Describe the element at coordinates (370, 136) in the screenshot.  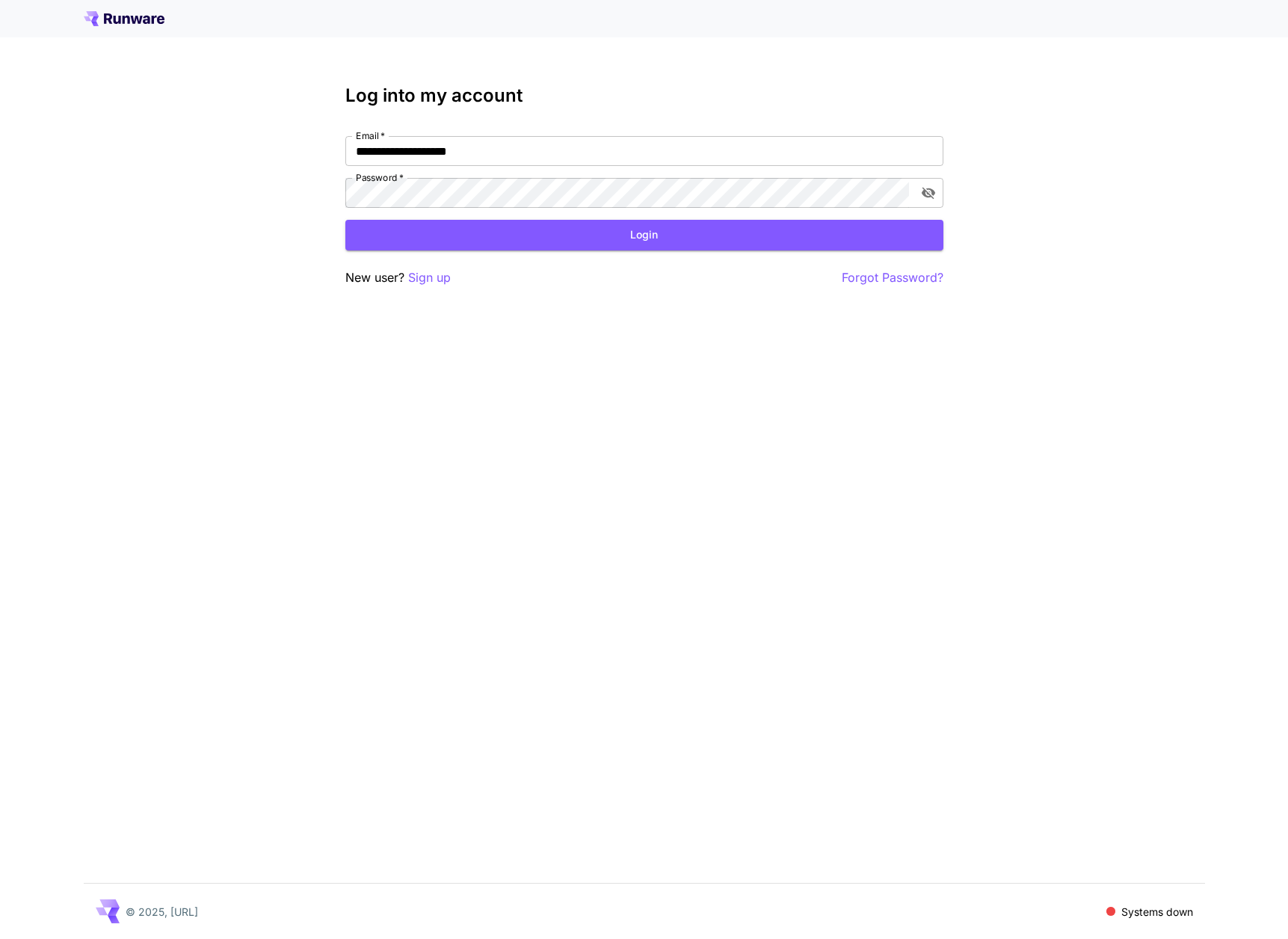
I see `label: Email` at that location.